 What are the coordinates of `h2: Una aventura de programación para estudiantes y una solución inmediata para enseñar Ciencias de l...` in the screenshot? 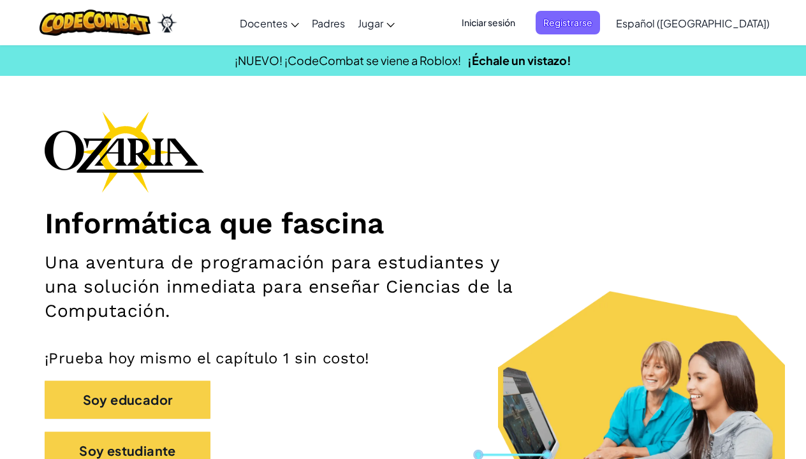 It's located at (284, 287).